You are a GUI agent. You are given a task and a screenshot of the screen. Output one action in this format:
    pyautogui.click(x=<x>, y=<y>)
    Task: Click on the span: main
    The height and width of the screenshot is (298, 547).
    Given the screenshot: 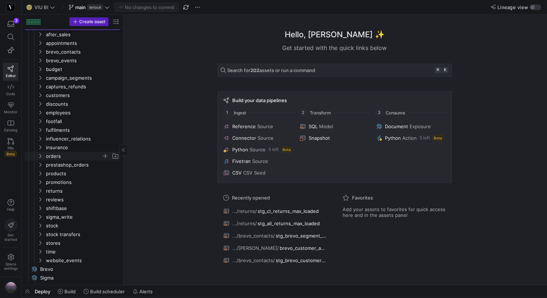 What is the action you would take?
    pyautogui.click(x=80, y=7)
    